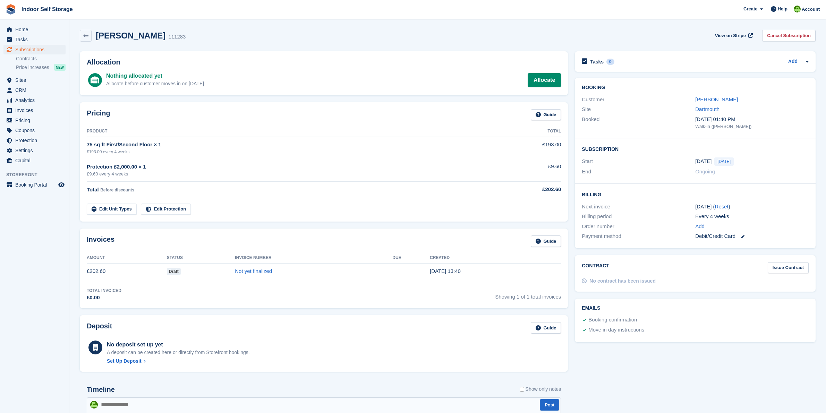 This screenshot has height=413, width=826. What do you see at coordinates (751, 9) in the screenshot?
I see `span: Create` at bounding box center [751, 9].